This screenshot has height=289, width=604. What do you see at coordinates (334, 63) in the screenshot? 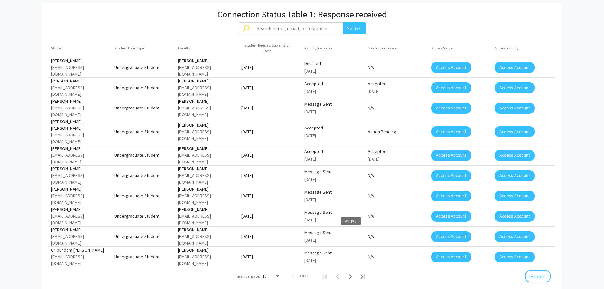
I see `div: Declined` at bounding box center [334, 63].